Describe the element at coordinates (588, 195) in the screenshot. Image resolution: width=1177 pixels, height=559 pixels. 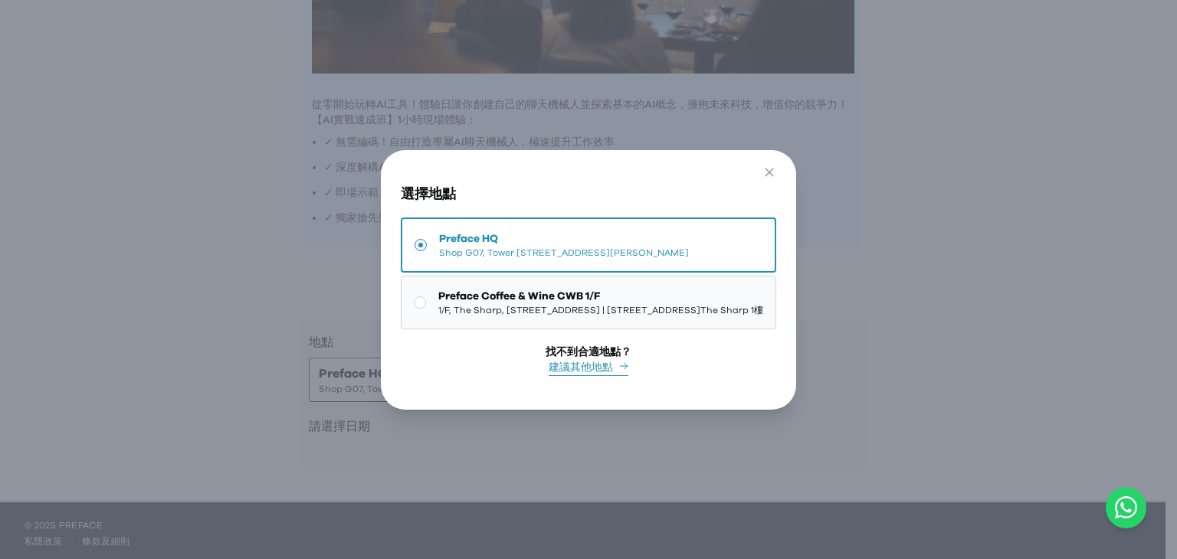
I see `h3: 選擇地點` at that location.